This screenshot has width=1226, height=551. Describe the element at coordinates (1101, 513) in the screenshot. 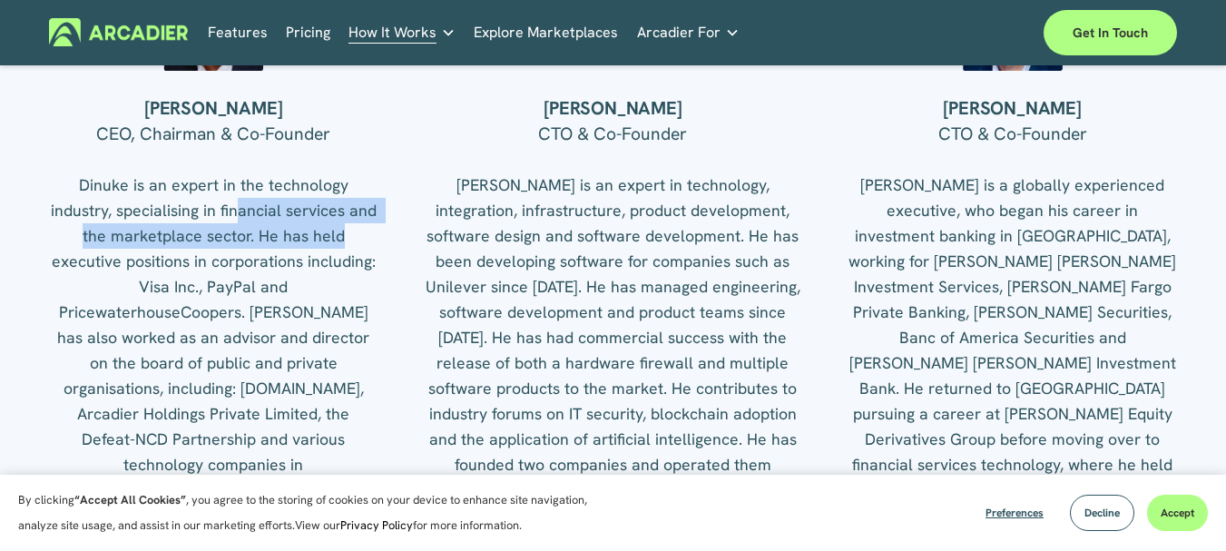

I see `span: Decline` at that location.